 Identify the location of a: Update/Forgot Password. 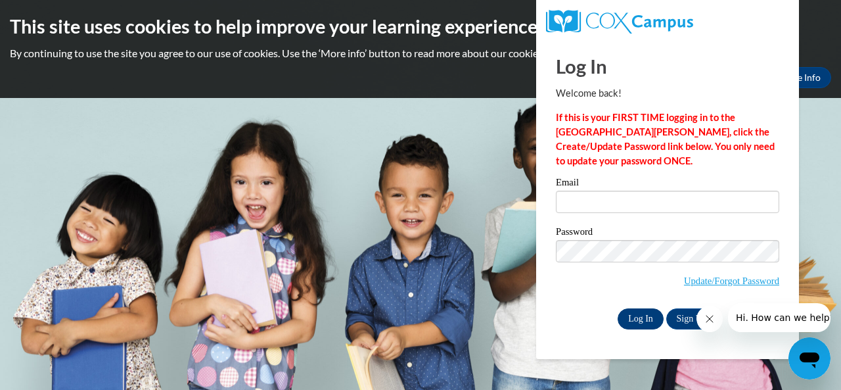
(731, 281).